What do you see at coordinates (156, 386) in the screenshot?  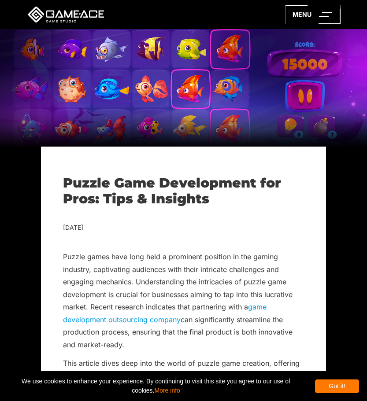 I see `span: We use cookies to enhance your experience. By continuing to visit this site you agree to our use ...` at bounding box center [156, 386].